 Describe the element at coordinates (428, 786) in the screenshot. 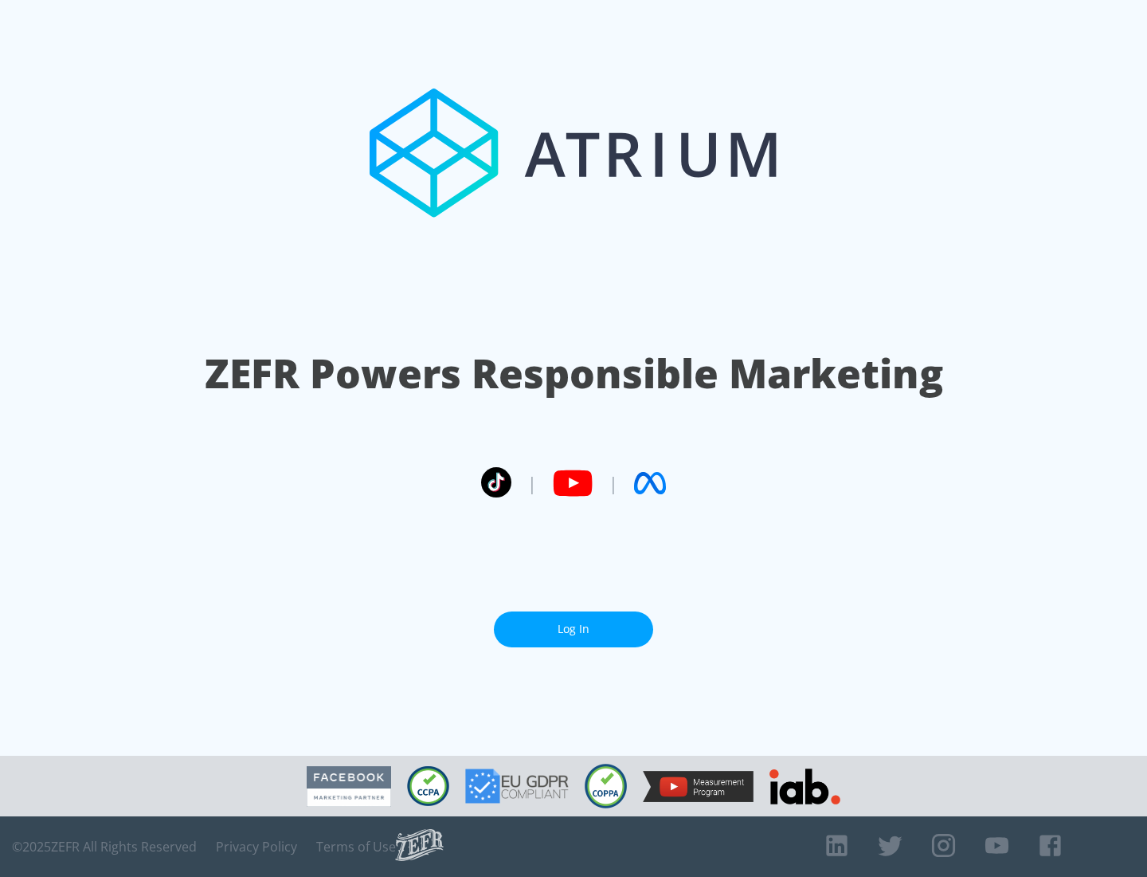

I see `img: CCPA Compliant` at that location.